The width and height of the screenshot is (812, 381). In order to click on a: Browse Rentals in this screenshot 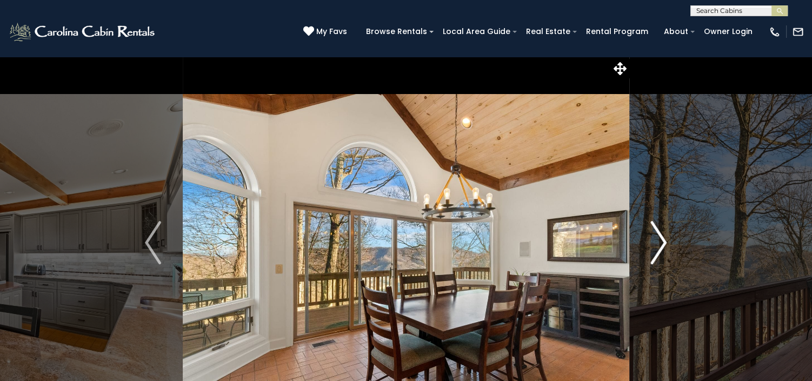, I will do `click(396, 31)`.